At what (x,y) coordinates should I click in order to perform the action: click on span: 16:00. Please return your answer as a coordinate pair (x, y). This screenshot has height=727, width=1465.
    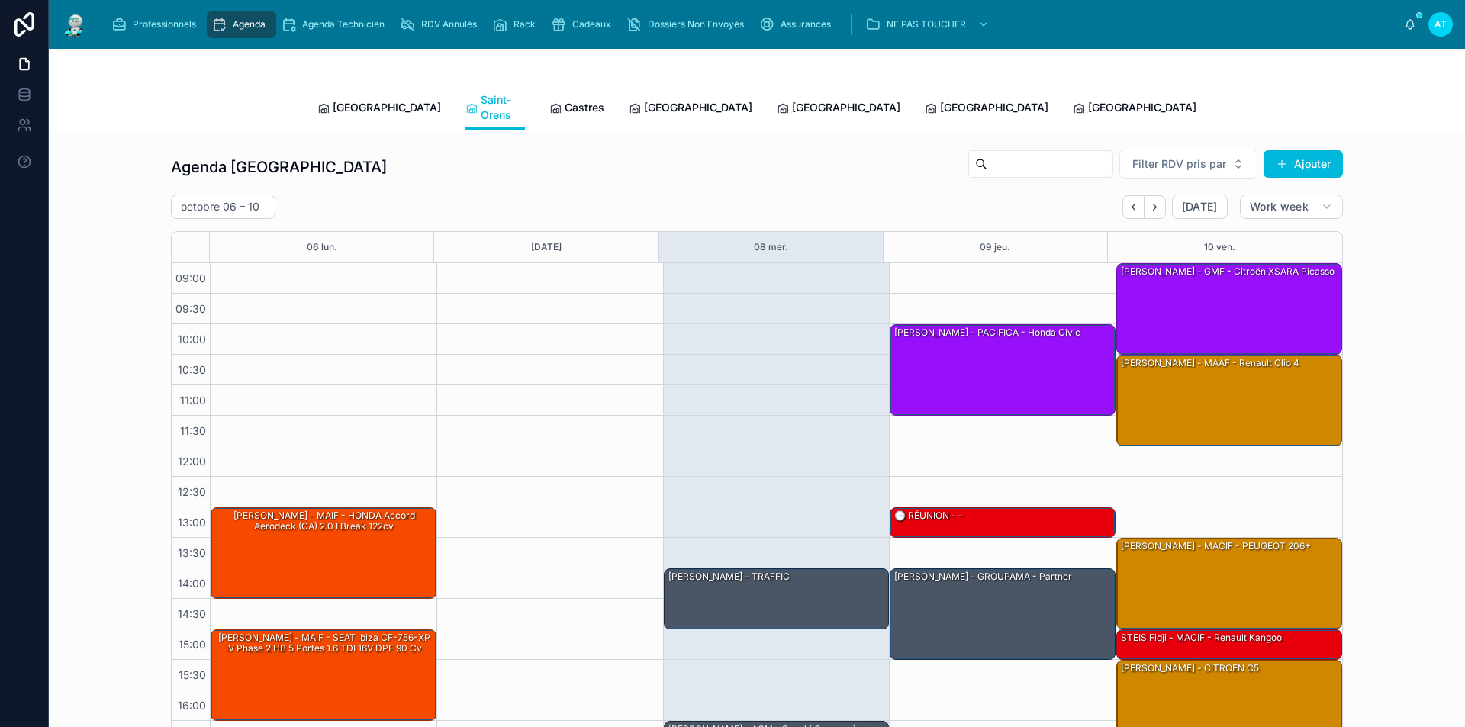
    Looking at the image, I should click on (192, 705).